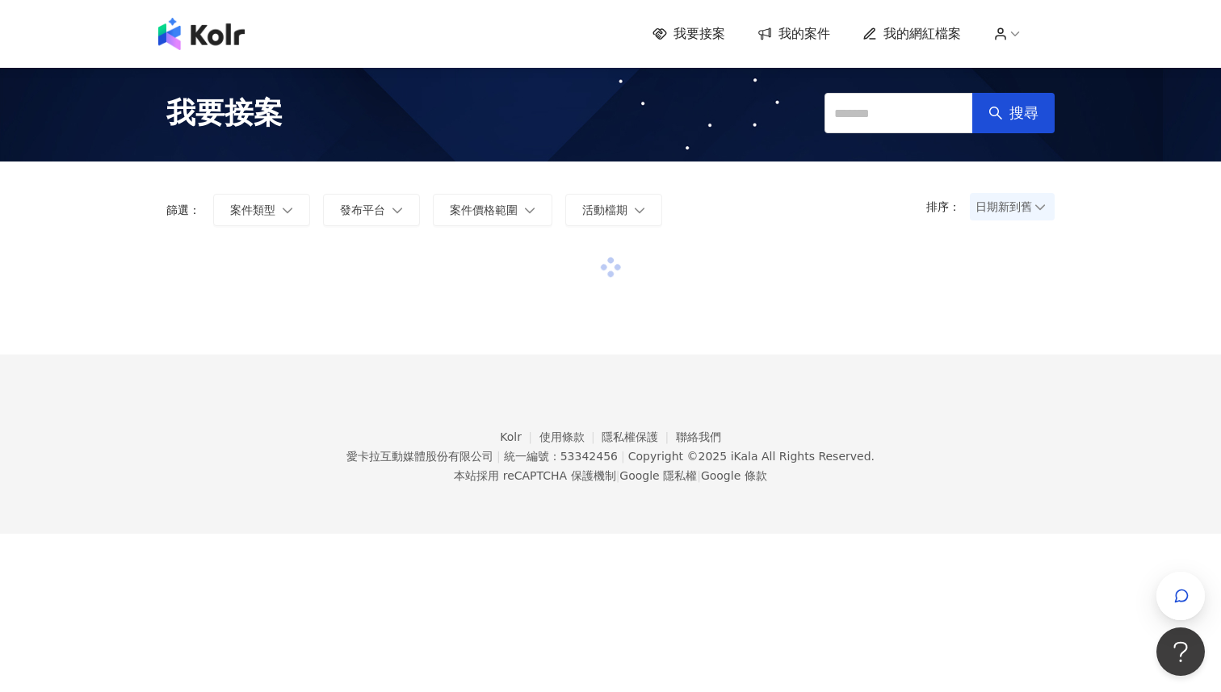  What do you see at coordinates (805, 34) in the screenshot?
I see `span: 我的案件` at bounding box center [805, 34].